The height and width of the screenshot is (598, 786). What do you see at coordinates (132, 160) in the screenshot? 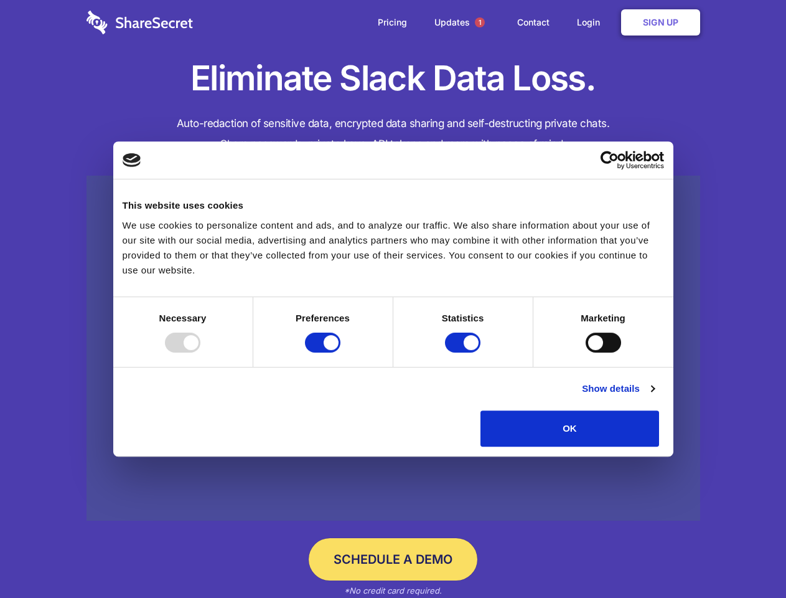
I see `img: logo` at bounding box center [132, 160].